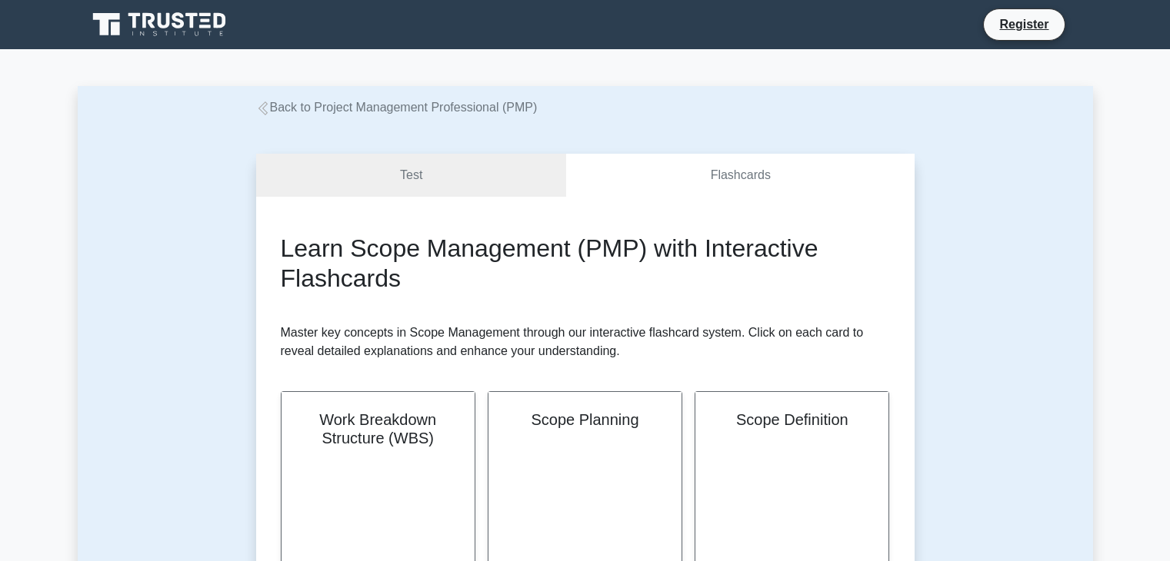 The width and height of the screenshot is (1170, 561). Describe the element at coordinates (378, 429) in the screenshot. I see `h2: Work Breakdown Structure (WBS)` at that location.